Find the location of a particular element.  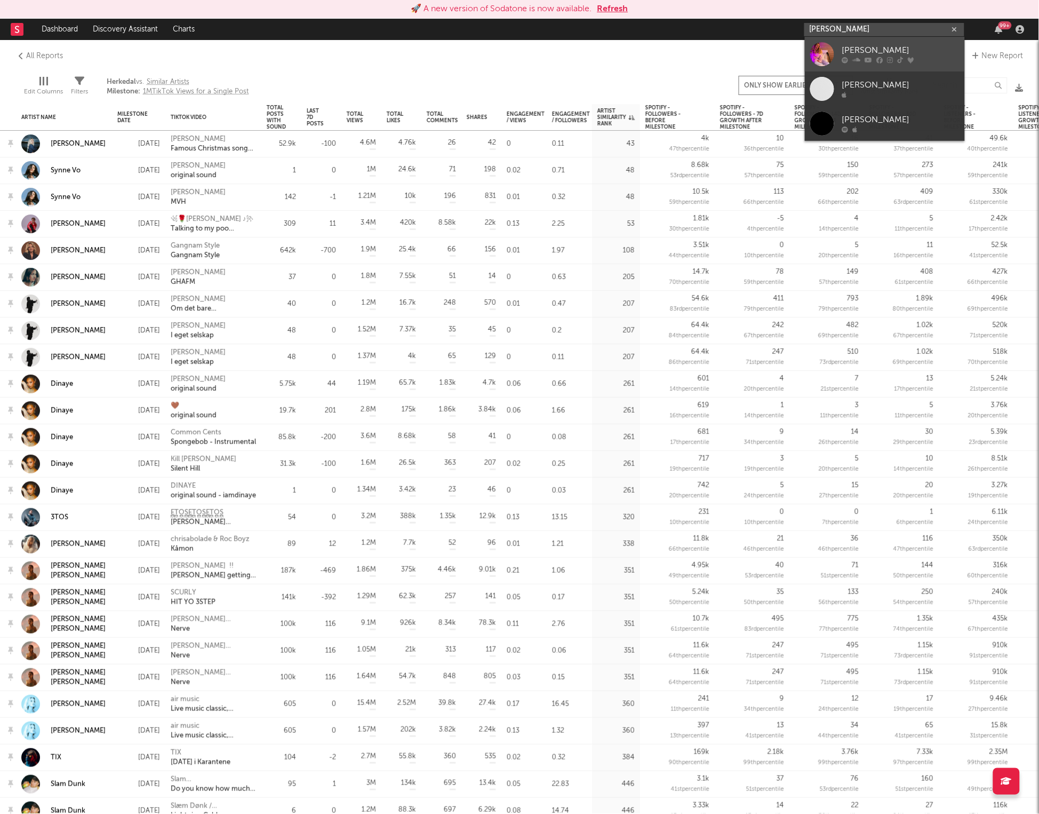

div: 0.13 is located at coordinates (524, 224).